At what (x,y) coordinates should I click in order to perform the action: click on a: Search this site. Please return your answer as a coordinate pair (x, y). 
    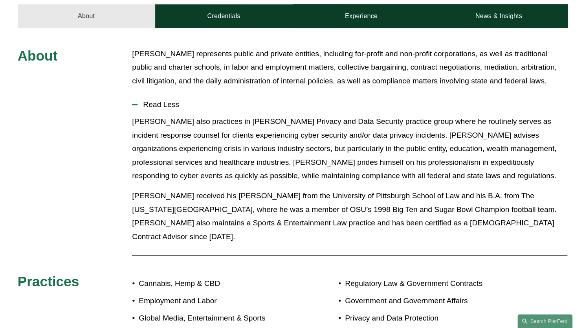
    Looking at the image, I should click on (545, 320).